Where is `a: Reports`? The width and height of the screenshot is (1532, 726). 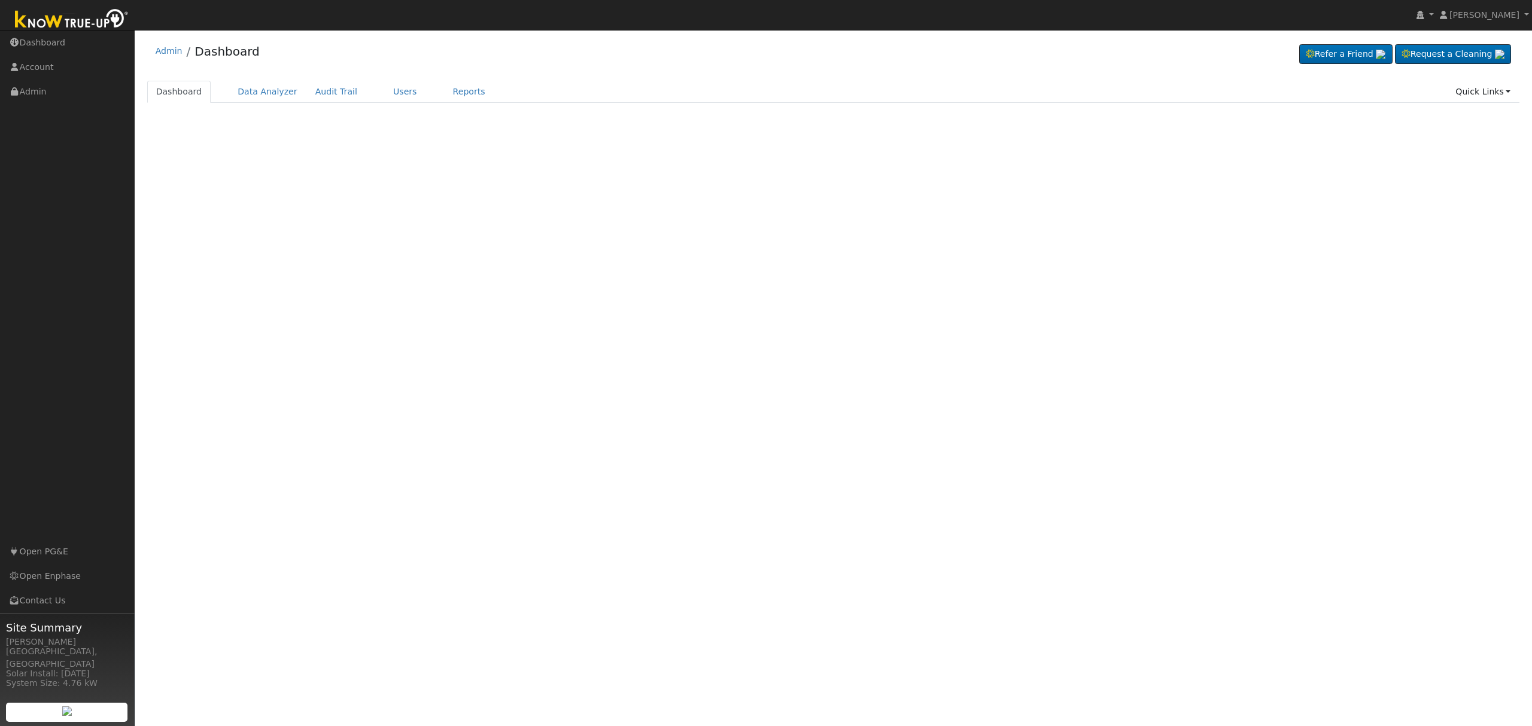 a: Reports is located at coordinates (469, 92).